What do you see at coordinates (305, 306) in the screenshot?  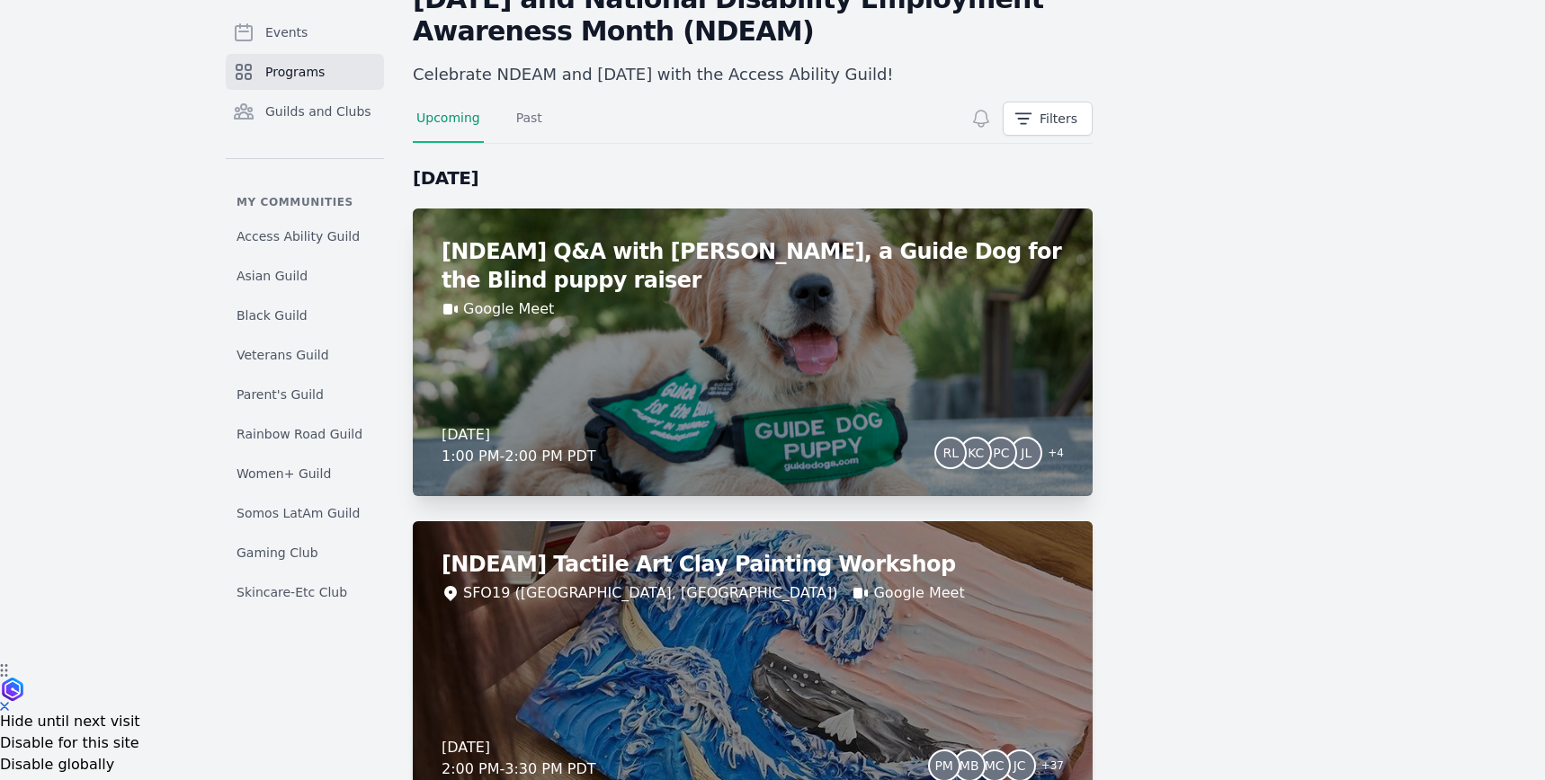 I see `nav: Sidebar` at bounding box center [305, 306].